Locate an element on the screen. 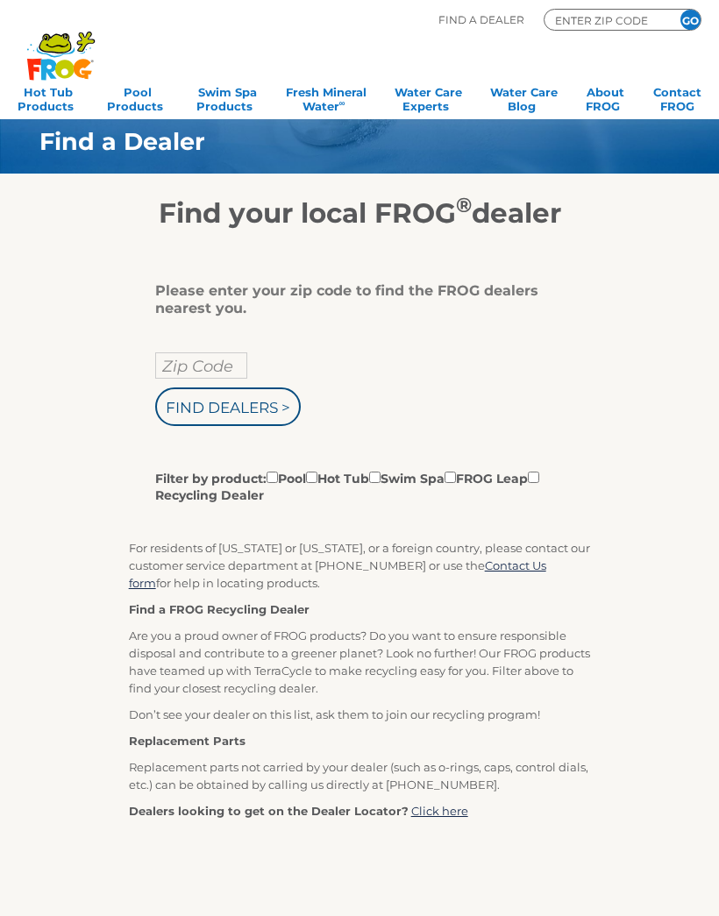 Image resolution: width=719 pixels, height=916 pixels. input: GO is located at coordinates (690, 19).